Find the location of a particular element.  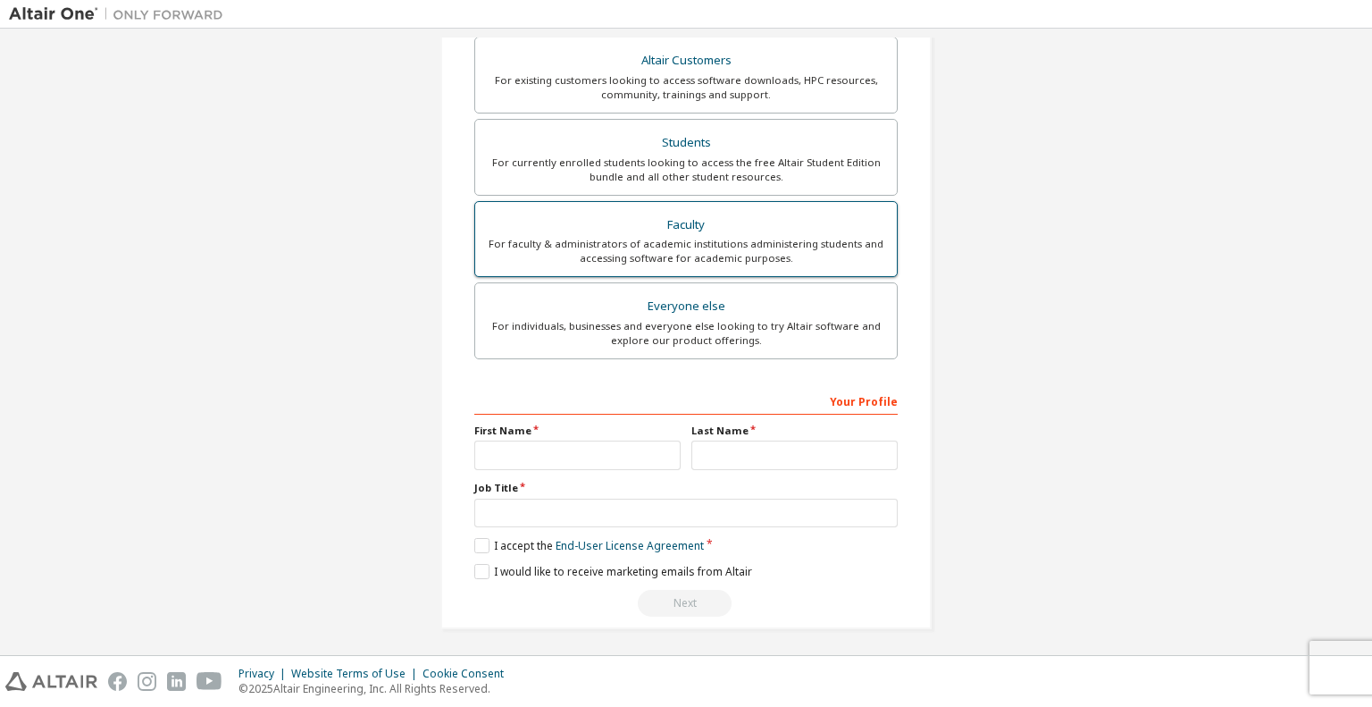

a: End-User License Agreement is located at coordinates (630, 545).